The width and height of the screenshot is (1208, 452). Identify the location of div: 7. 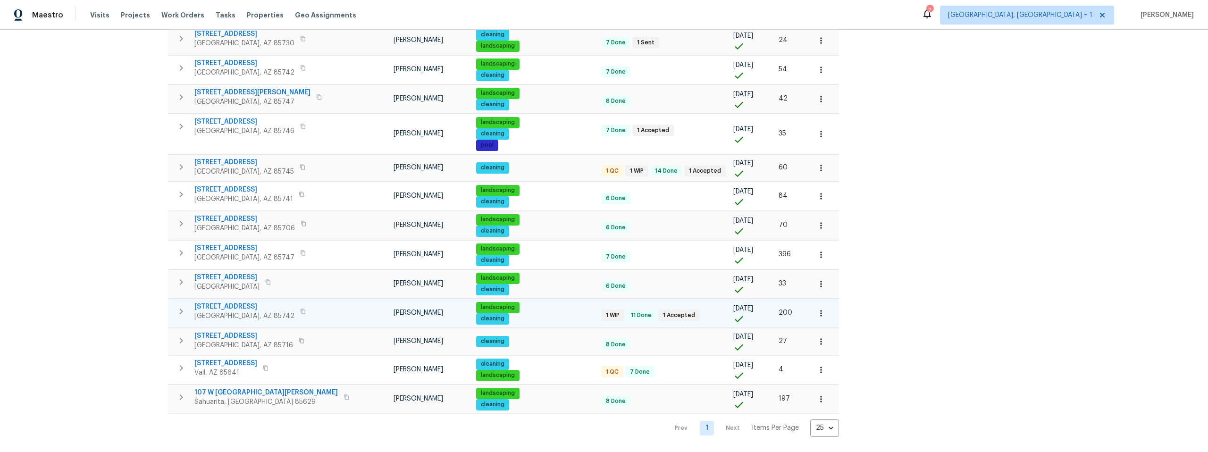
(929, 10).